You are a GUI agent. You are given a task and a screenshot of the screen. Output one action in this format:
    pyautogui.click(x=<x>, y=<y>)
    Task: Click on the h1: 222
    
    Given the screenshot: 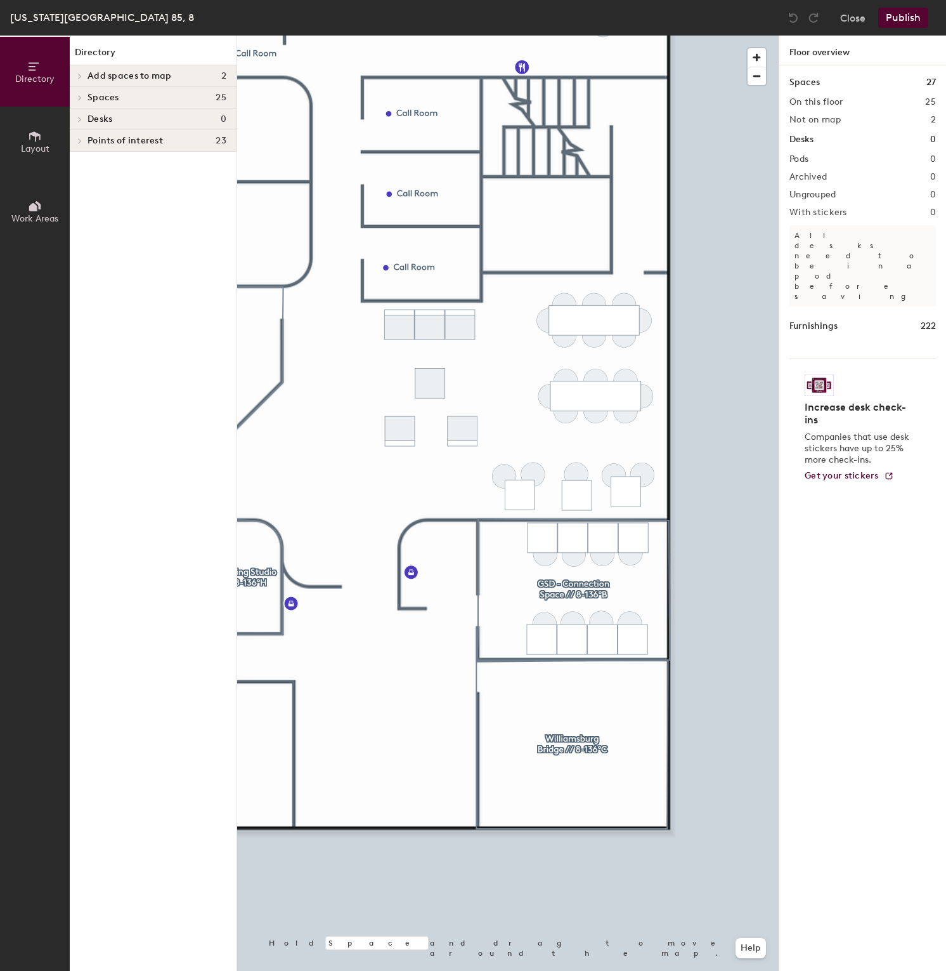 What is the action you would take?
    pyautogui.click(x=929, y=326)
    